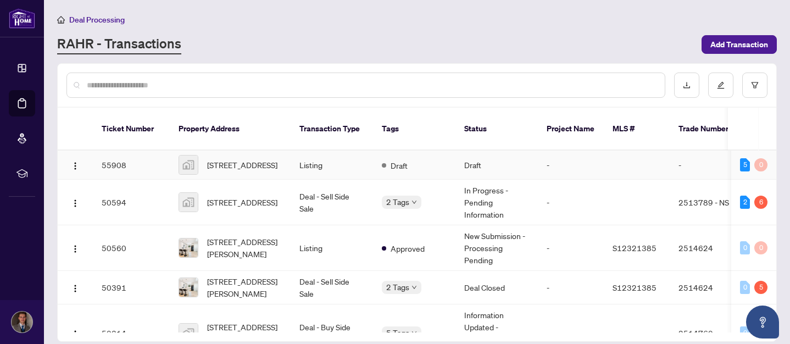  I want to click on span: Deal Processing, so click(97, 20).